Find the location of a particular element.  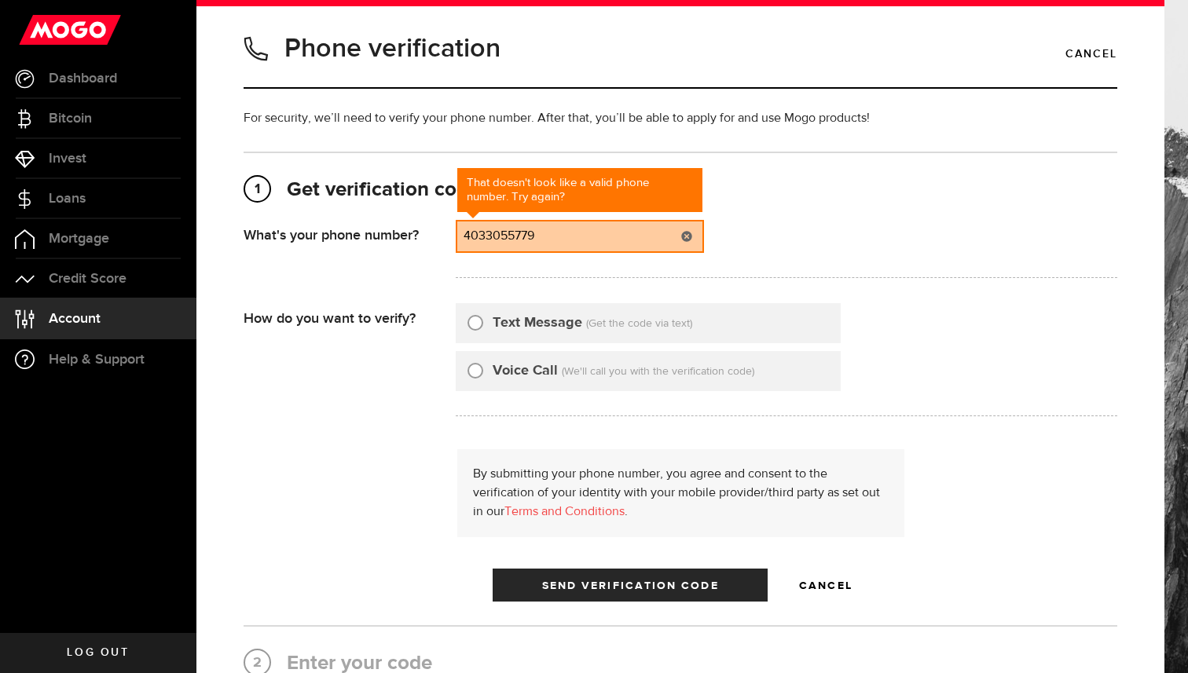

input: Text Message is located at coordinates (475, 321).